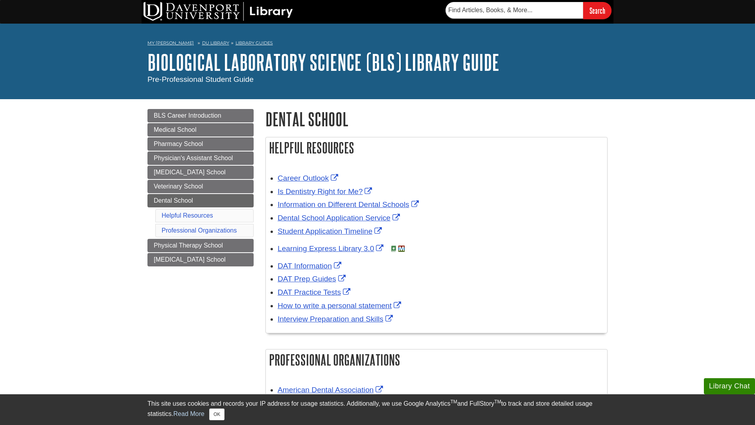 The image size is (755, 425). I want to click on span: BLS Career Introduction, so click(188, 115).